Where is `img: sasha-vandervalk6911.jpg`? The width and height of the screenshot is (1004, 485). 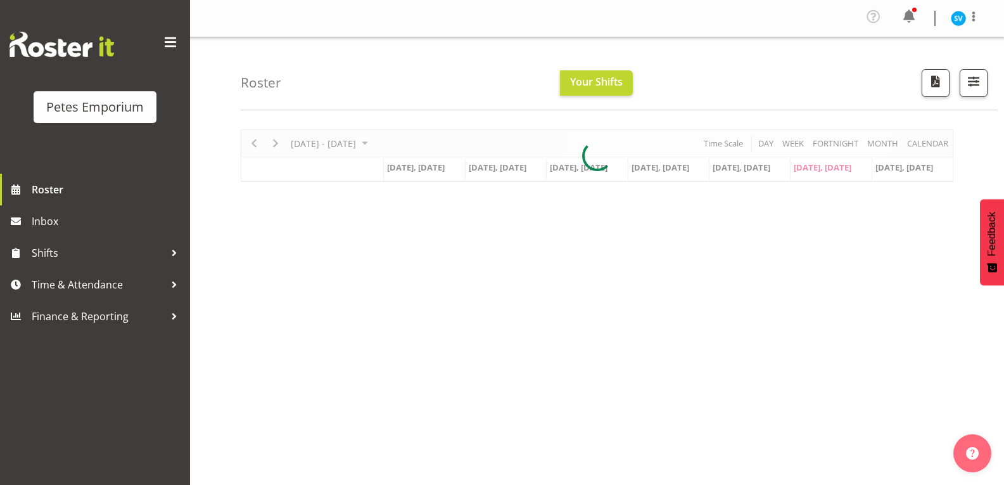
img: sasha-vandervalk6911.jpg is located at coordinates (959, 18).